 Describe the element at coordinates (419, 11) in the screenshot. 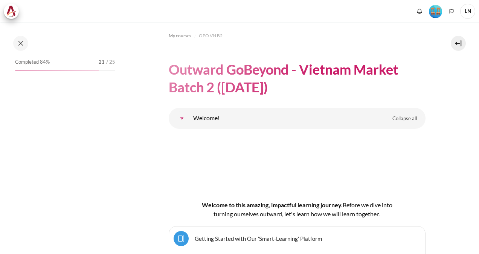

I see `div: Show notification window with no new notifications` at that location.